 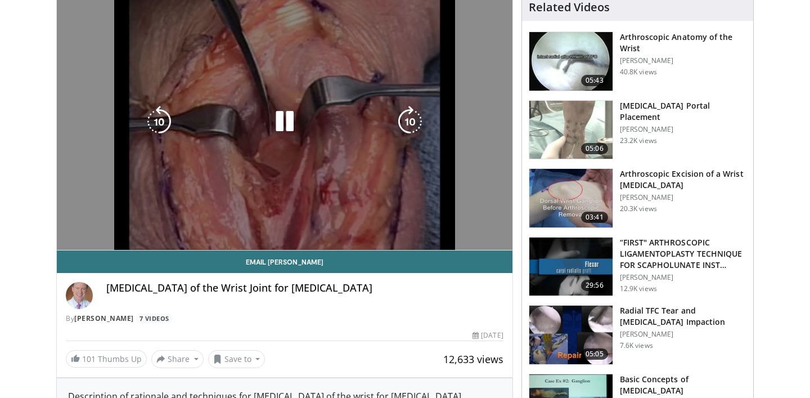 I want to click on button: Share, so click(x=177, y=359).